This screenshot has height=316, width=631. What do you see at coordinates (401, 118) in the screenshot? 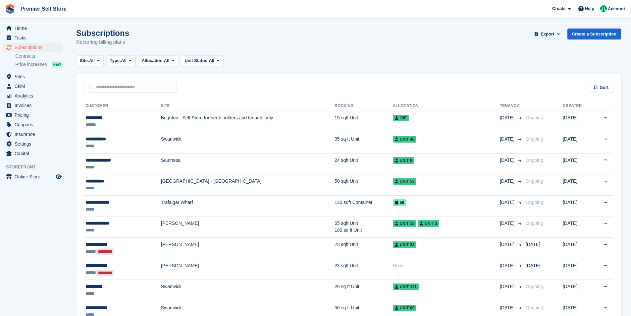
I see `span: 19E` at bounding box center [401, 118].